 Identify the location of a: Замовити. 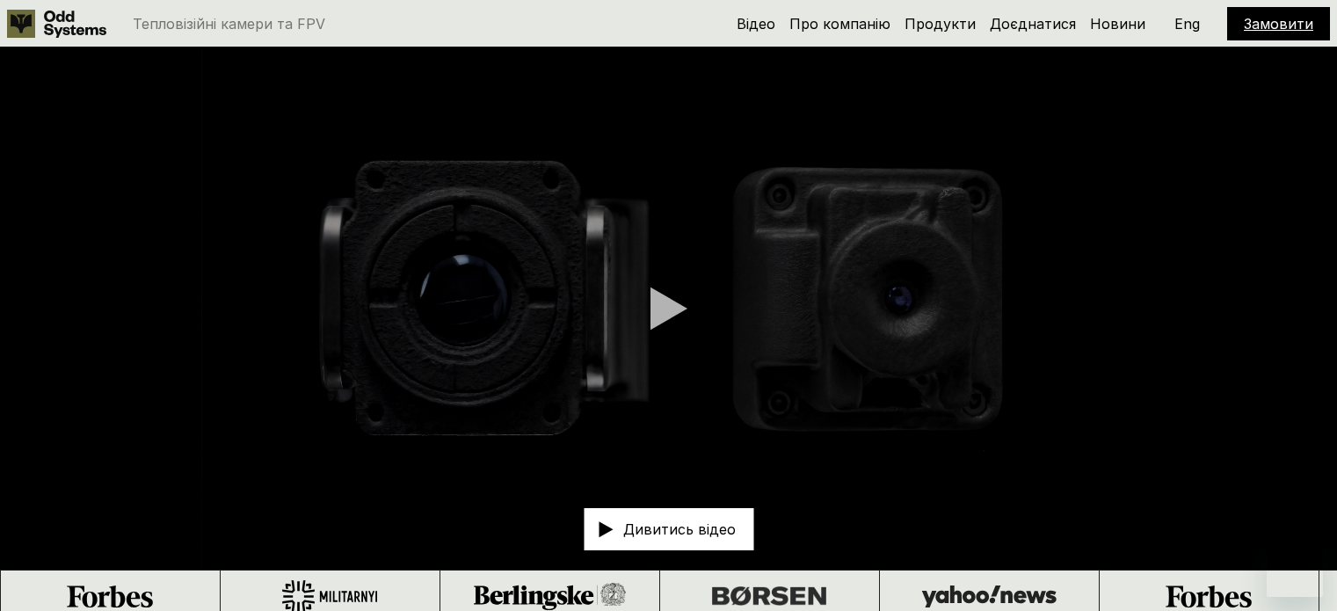
(1278, 24).